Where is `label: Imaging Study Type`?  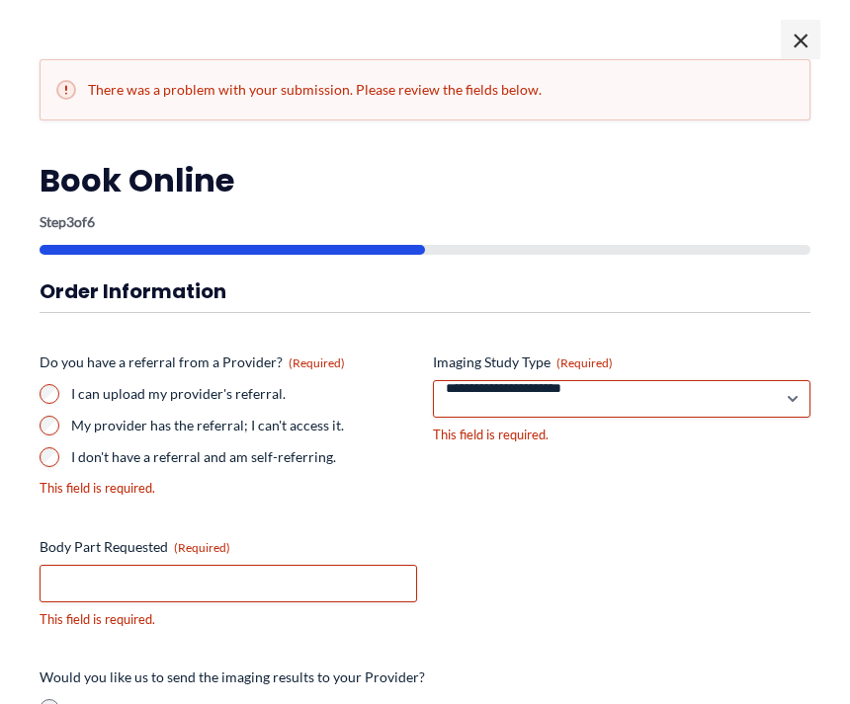 label: Imaging Study Type is located at coordinates (621, 363).